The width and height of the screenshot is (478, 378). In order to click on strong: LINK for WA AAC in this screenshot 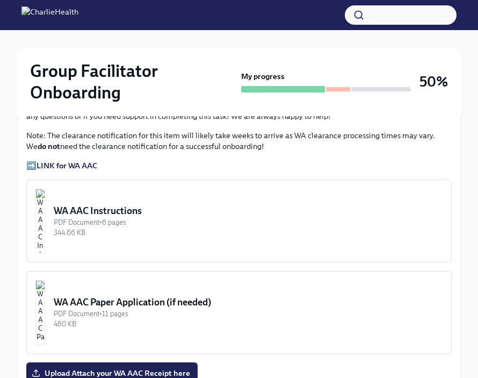, I will do `click(67, 165)`.